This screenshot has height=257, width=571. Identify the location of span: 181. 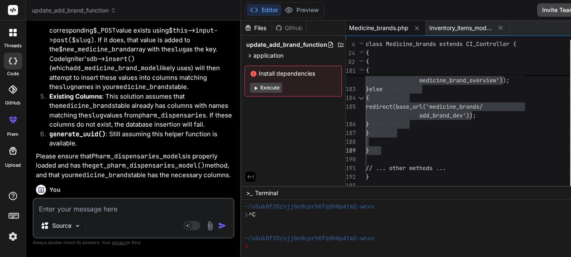
(350, 71).